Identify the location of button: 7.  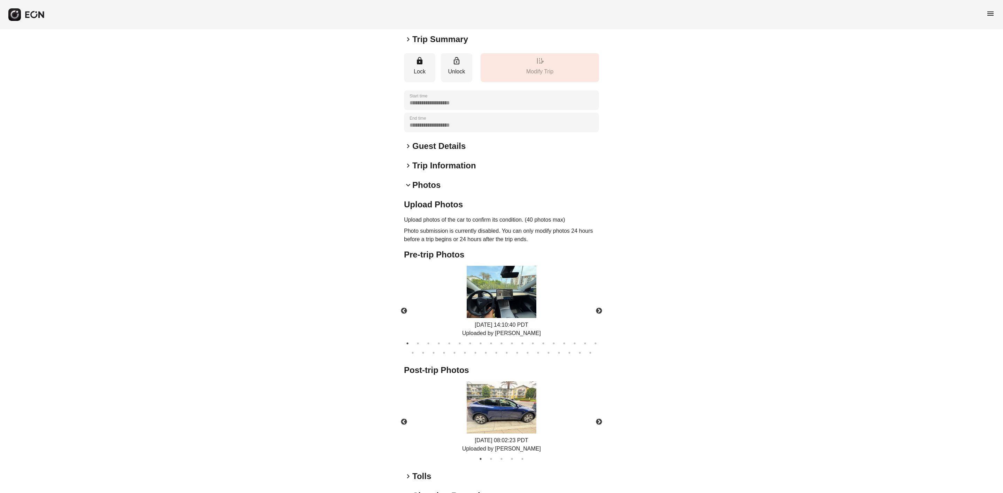
(470, 344).